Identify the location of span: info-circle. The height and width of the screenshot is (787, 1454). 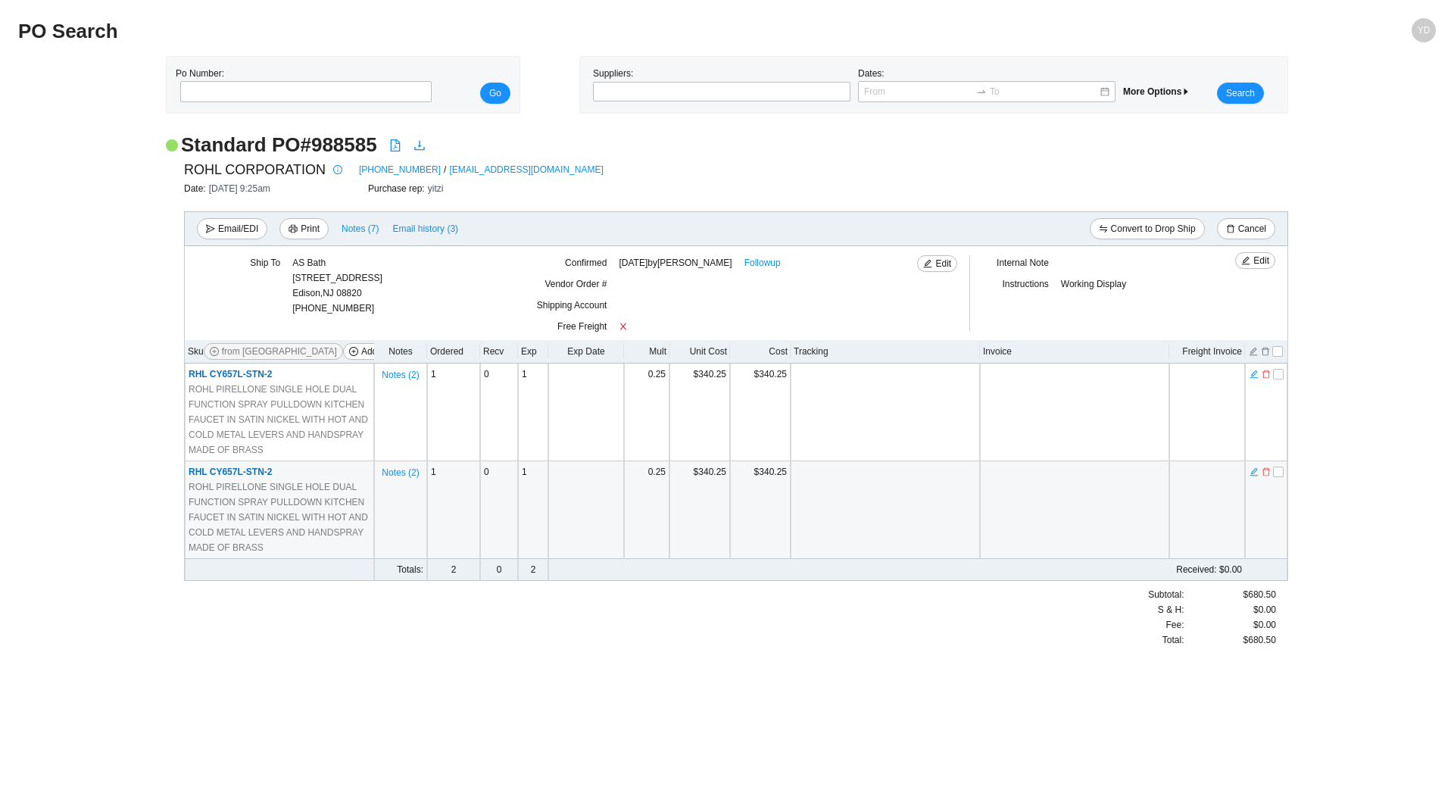
(338, 170).